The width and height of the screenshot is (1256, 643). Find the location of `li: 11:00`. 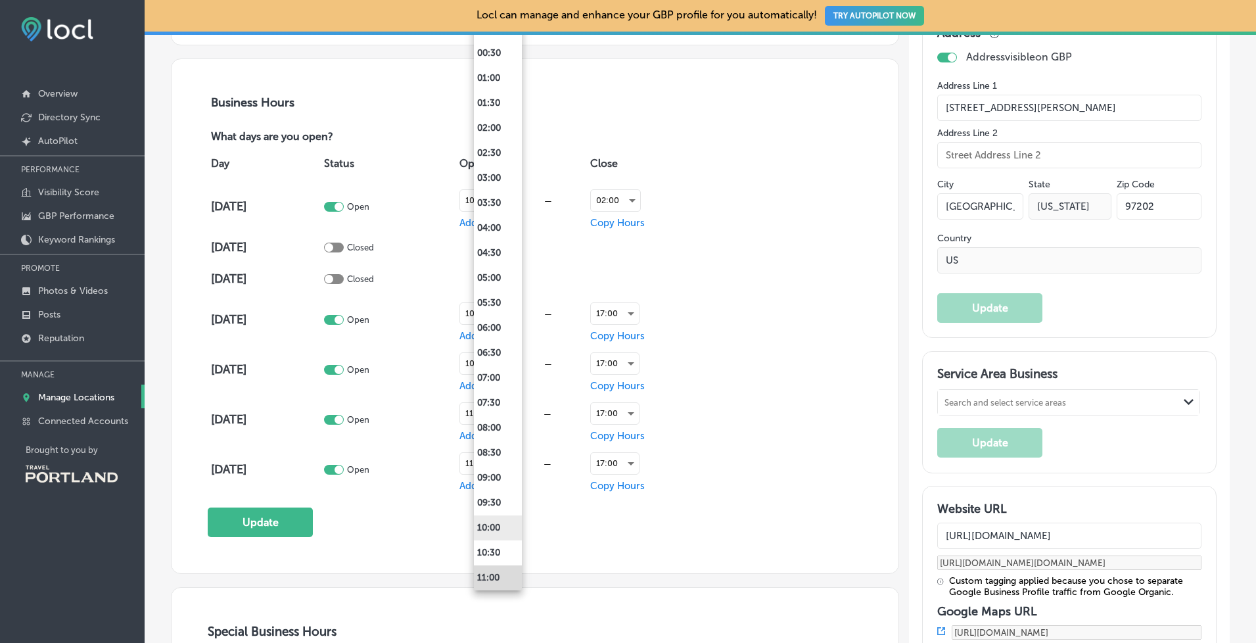

li: 11:00 is located at coordinates (498, 578).